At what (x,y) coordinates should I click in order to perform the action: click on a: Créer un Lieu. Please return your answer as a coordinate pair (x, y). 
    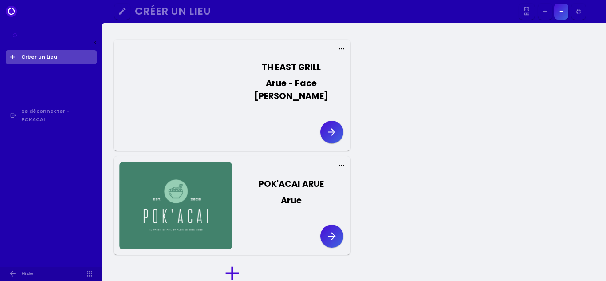
    Looking at the image, I should click on (51, 57).